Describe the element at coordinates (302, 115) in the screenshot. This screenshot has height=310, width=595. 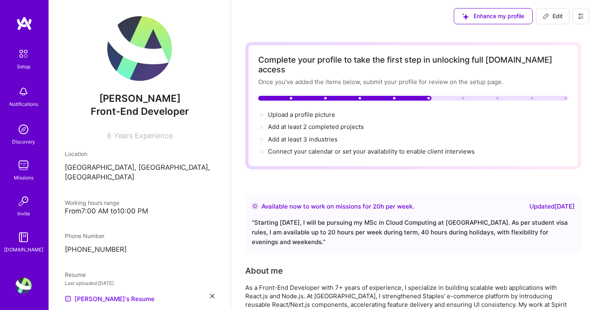
I see `span: Upload a profile picture` at that location.